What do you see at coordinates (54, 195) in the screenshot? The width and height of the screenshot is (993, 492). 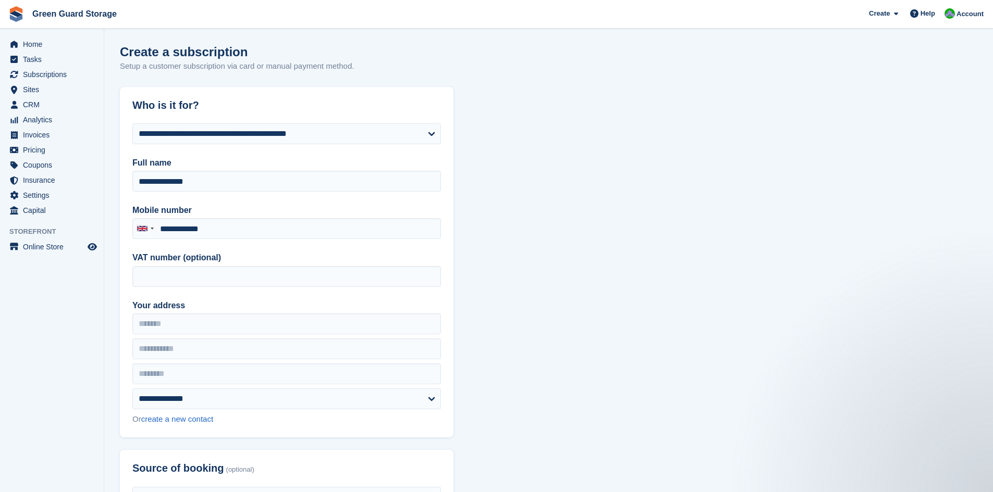 I see `span: Settings` at bounding box center [54, 195].